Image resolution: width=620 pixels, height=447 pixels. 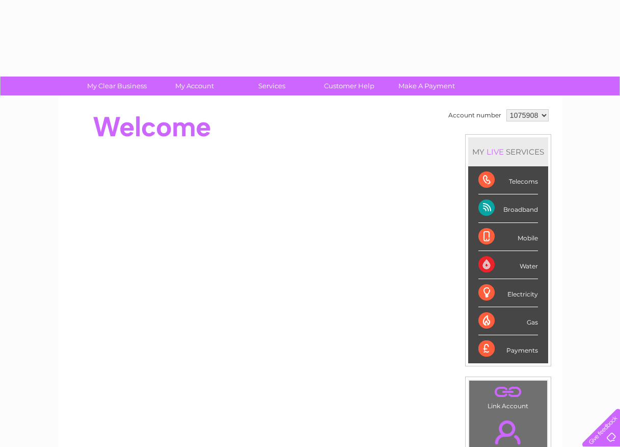 I want to click on div: Electricity, so click(x=508, y=293).